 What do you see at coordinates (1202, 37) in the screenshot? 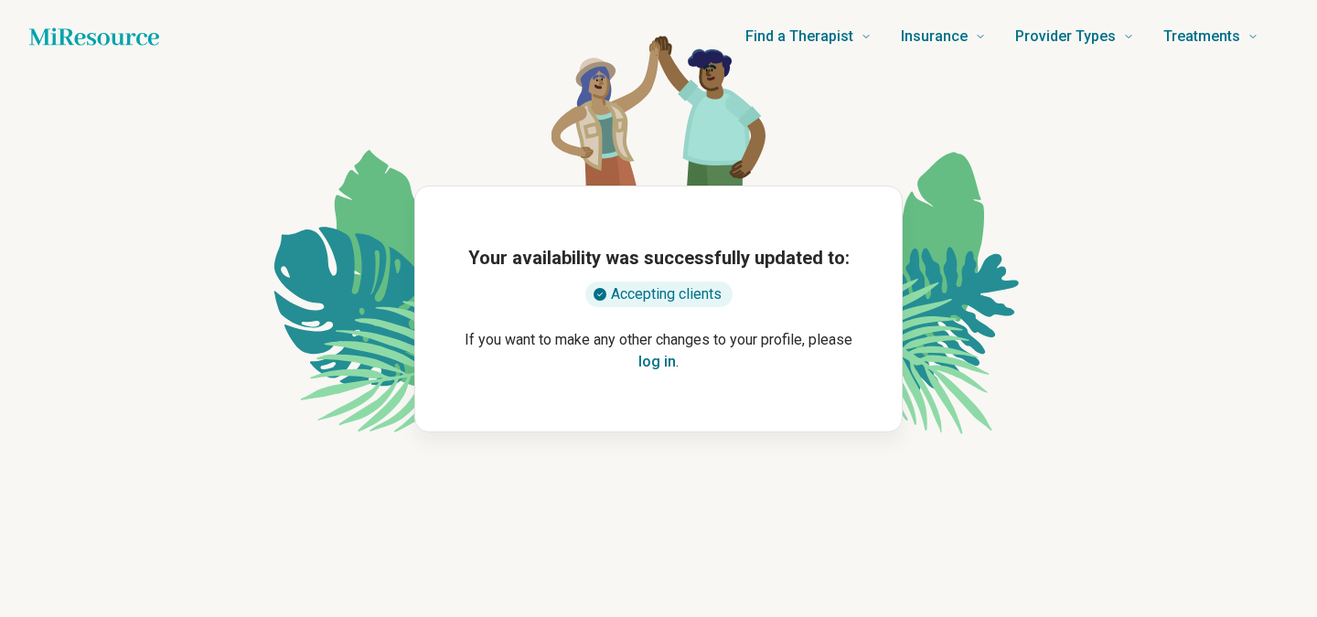
I see `span: Treatments` at bounding box center [1202, 37].